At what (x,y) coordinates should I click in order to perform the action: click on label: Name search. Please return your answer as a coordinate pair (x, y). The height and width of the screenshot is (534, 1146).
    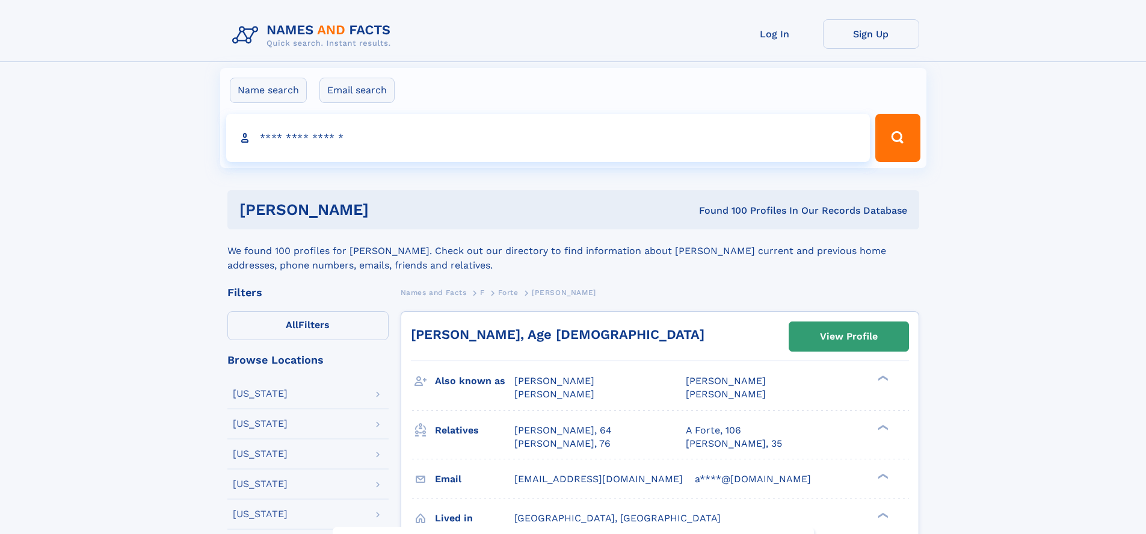
    Looking at the image, I should click on (268, 90).